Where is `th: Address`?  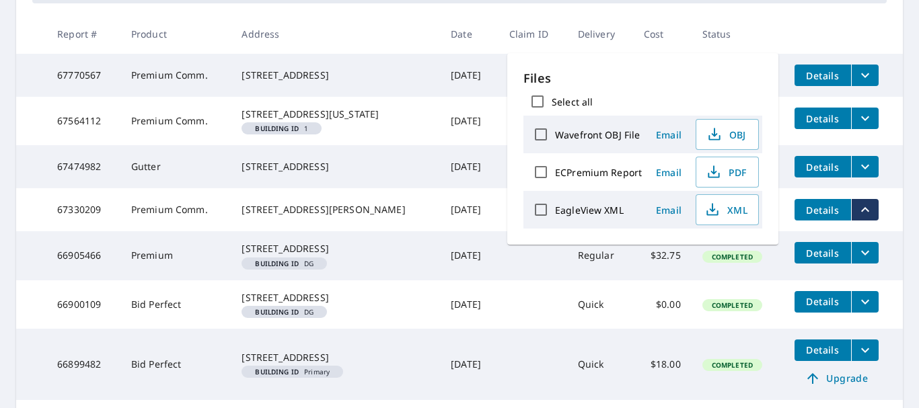
th: Address is located at coordinates (335, 34).